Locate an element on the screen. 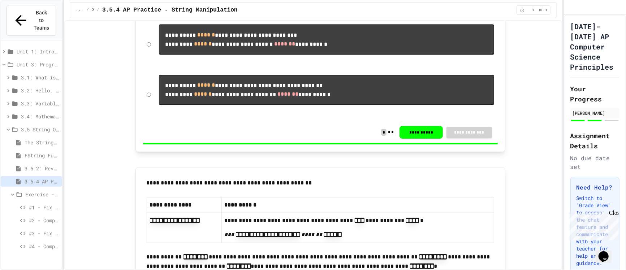  span: Back to Teams is located at coordinates (42, 20).